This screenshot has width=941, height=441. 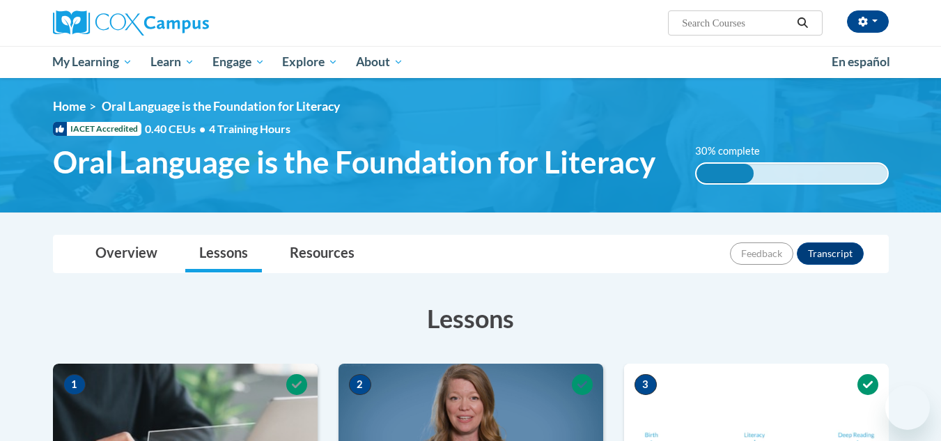 I want to click on a: Resources, so click(x=322, y=254).